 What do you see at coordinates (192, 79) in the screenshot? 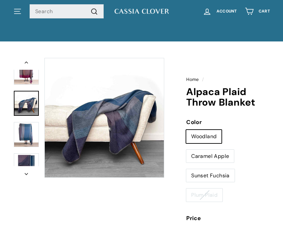
I see `a: Home` at bounding box center [192, 79].